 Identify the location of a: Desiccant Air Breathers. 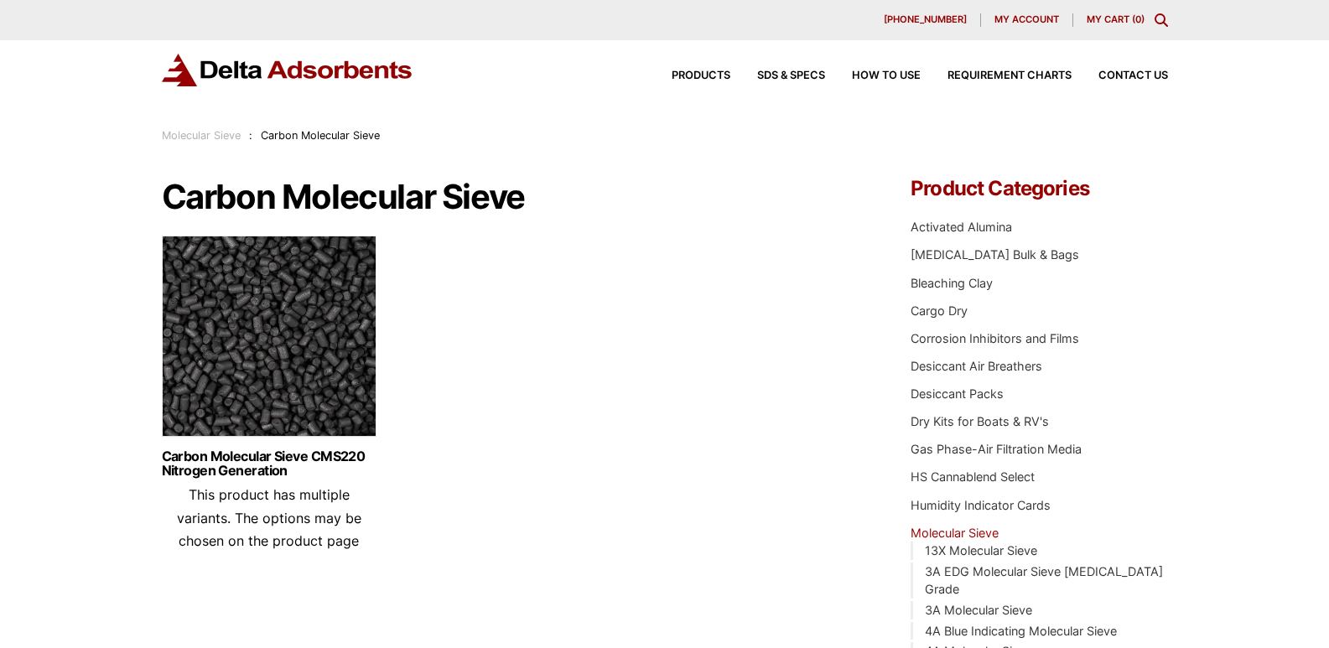
(976, 366).